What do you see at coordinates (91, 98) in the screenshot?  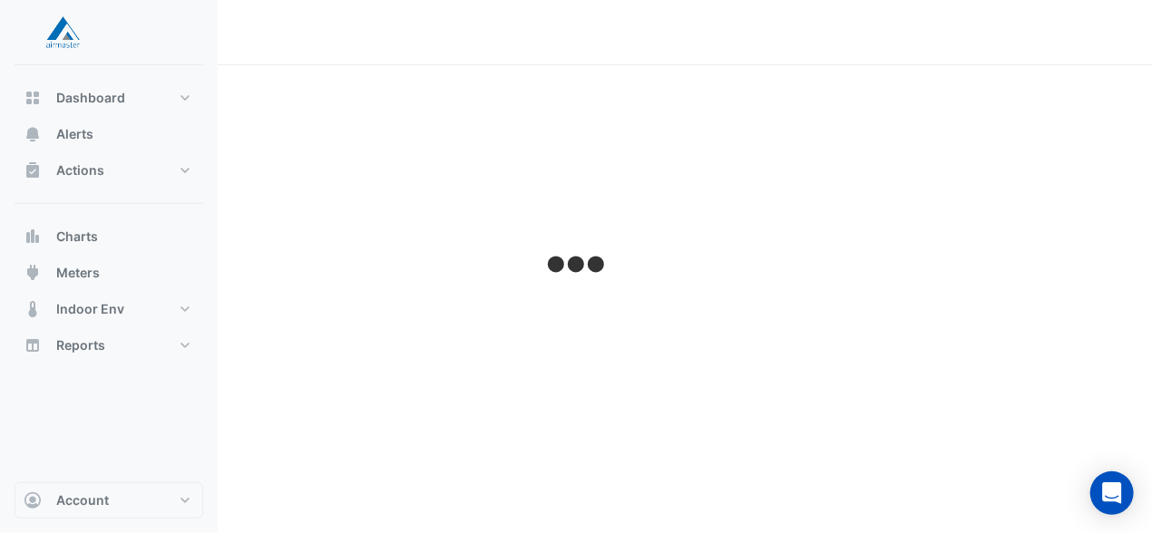 I see `span: Dashboard` at bounding box center [91, 98].